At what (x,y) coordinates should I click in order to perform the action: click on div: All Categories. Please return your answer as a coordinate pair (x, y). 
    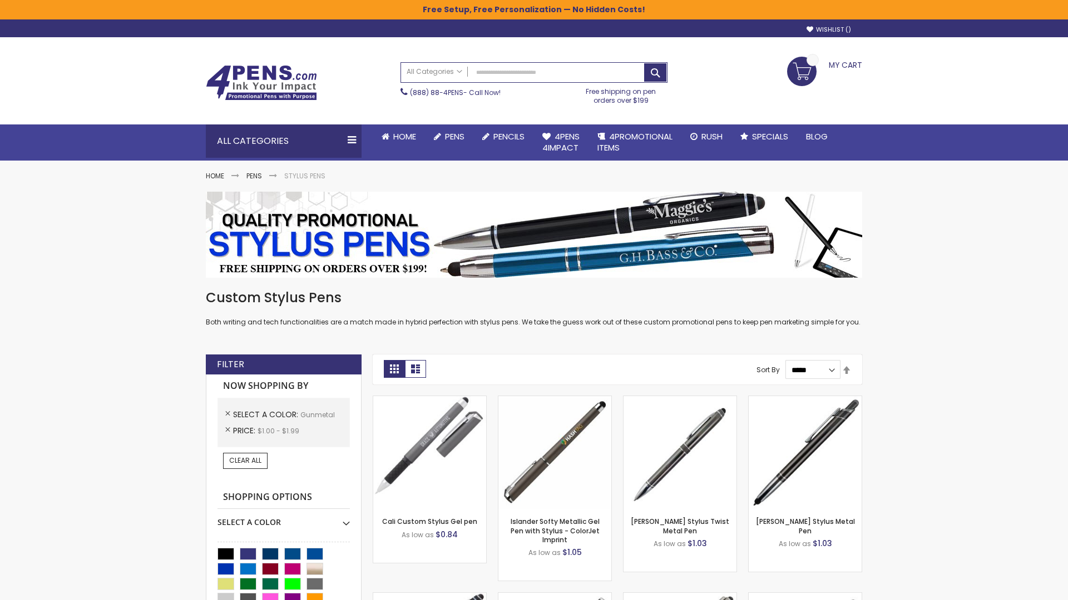
    Looking at the image, I should click on (284, 141).